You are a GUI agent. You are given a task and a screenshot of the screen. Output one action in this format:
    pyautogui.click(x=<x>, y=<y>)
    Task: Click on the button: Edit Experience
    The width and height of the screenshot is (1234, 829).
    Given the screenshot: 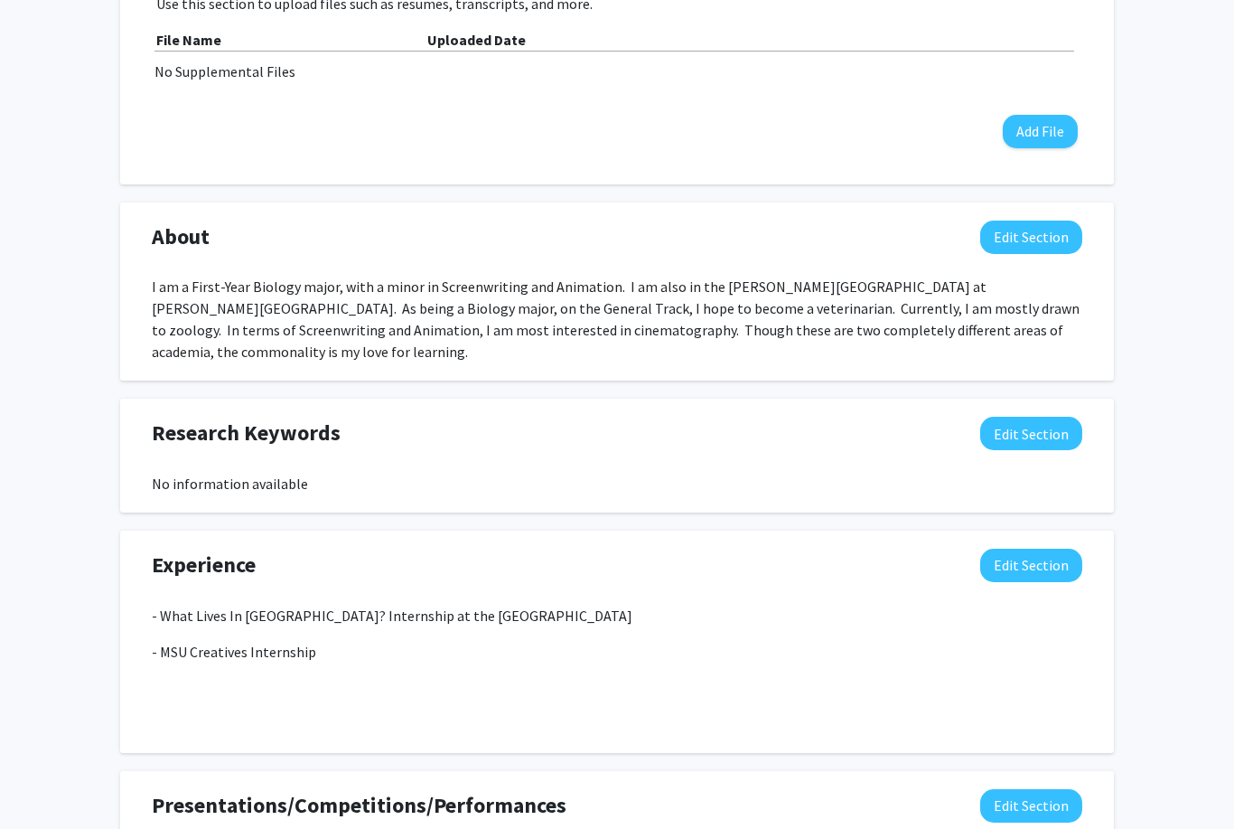 What is the action you would take?
    pyautogui.click(x=1031, y=566)
    